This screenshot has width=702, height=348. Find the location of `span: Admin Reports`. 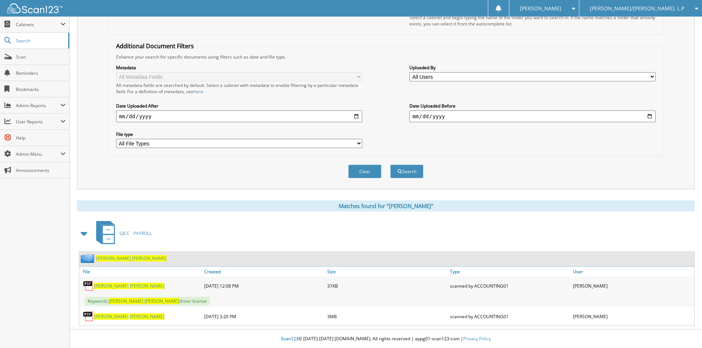

span: Admin Reports is located at coordinates (38, 105).